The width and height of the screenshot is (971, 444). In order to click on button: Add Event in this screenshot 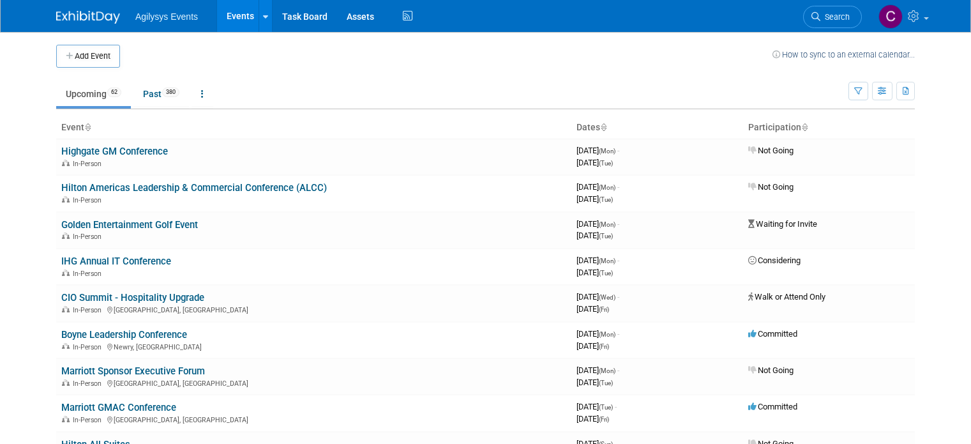, I will do `click(88, 56)`.